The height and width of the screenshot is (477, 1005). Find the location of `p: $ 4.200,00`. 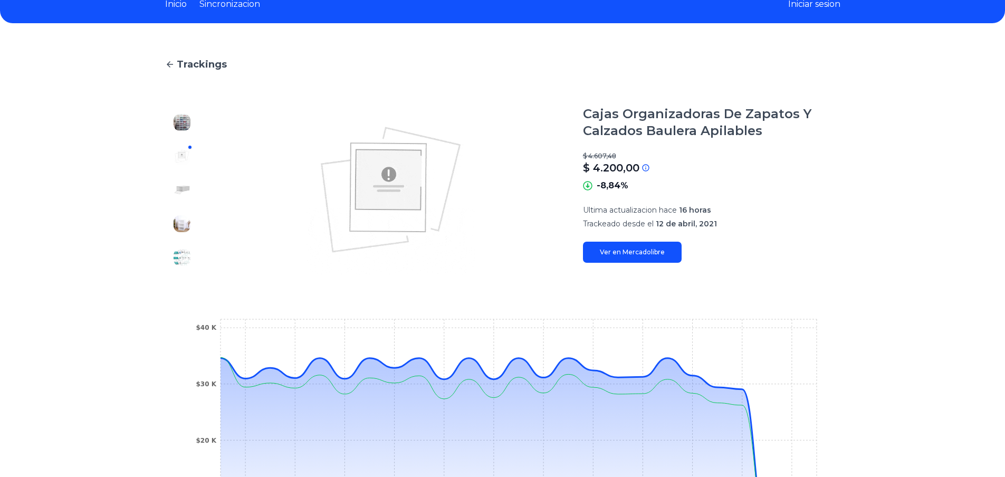

p: $ 4.200,00 is located at coordinates (611, 168).